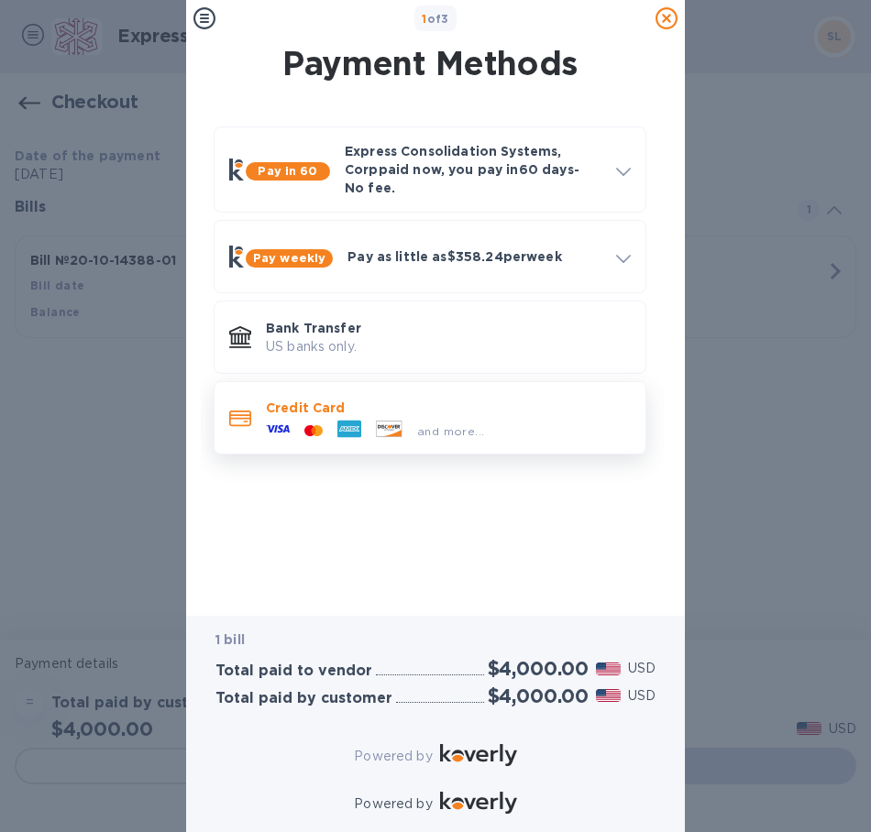 This screenshot has height=832, width=871. What do you see at coordinates (448, 347) in the screenshot?
I see `p: US banks only.` at bounding box center [448, 347].